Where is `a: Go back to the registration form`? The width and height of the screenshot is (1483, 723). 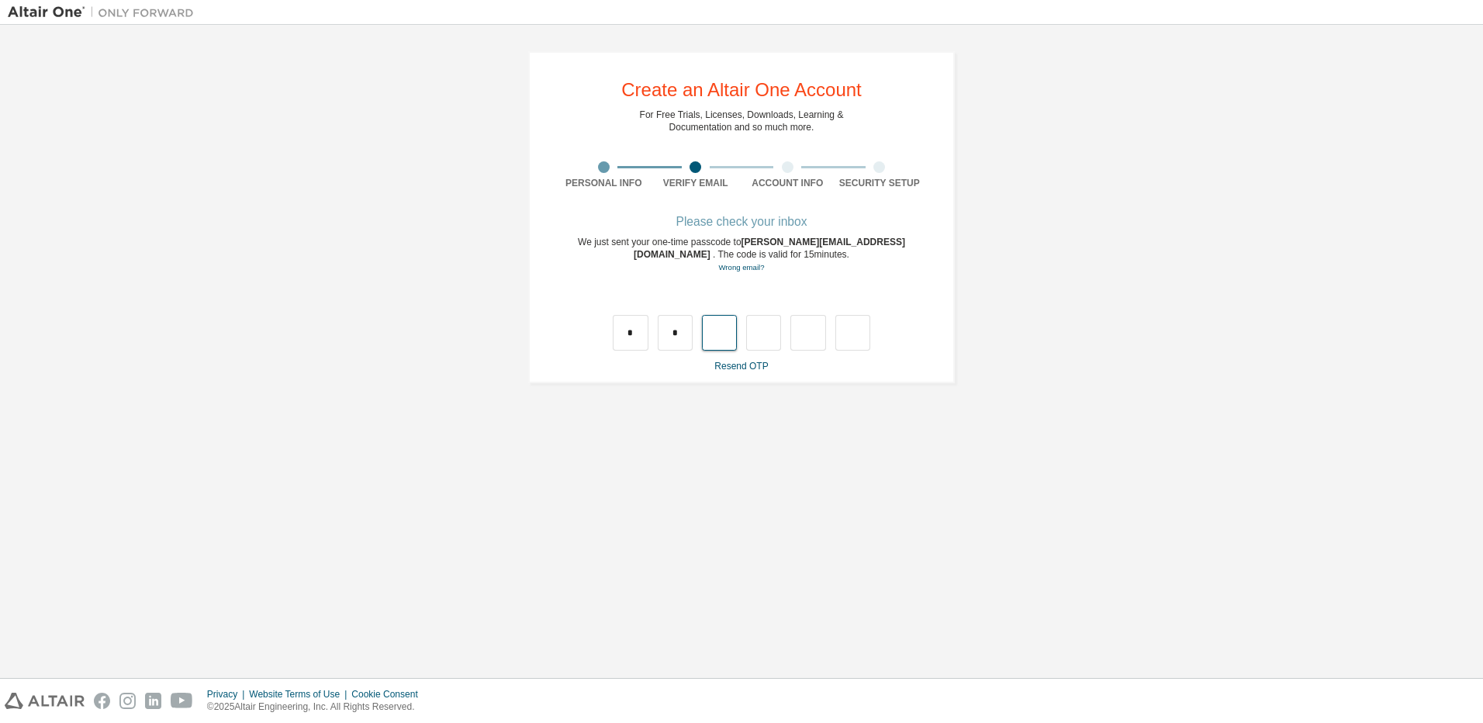 a: Go back to the registration form is located at coordinates (741, 267).